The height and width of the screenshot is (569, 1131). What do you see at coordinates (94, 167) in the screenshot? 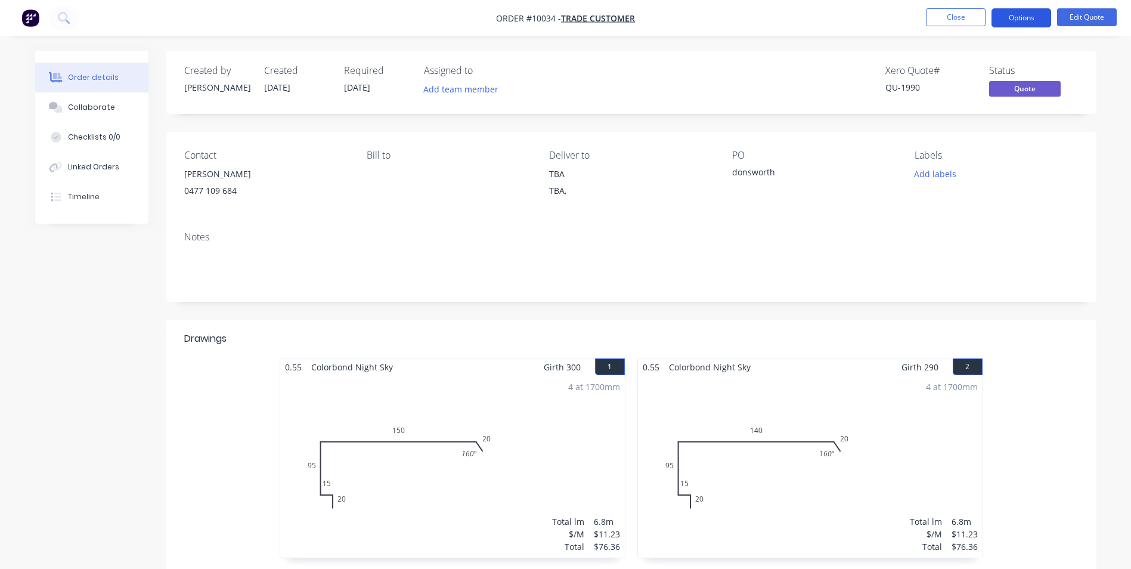
I see `div: Linked Orders` at bounding box center [94, 167].